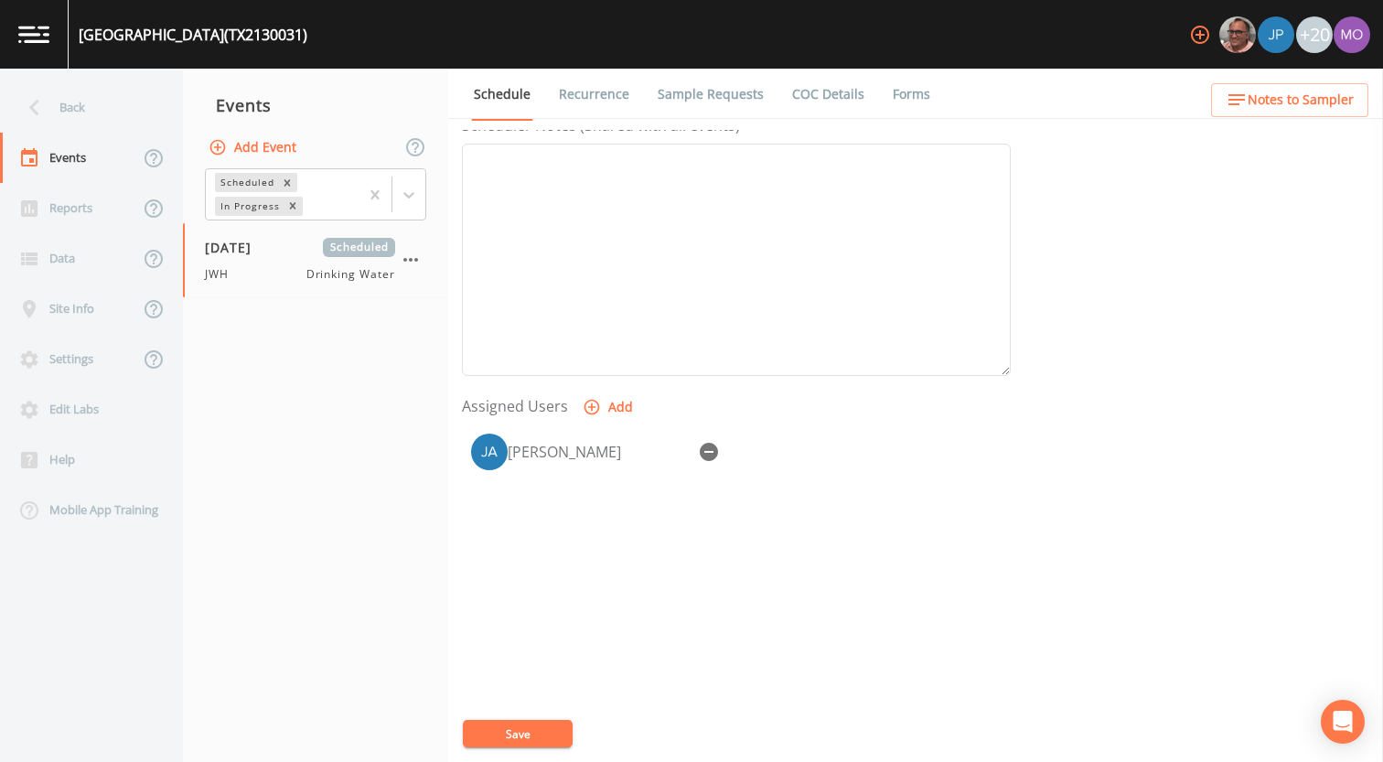 Image resolution: width=1383 pixels, height=762 pixels. Describe the element at coordinates (828, 94) in the screenshot. I see `a: COC Details` at that location.